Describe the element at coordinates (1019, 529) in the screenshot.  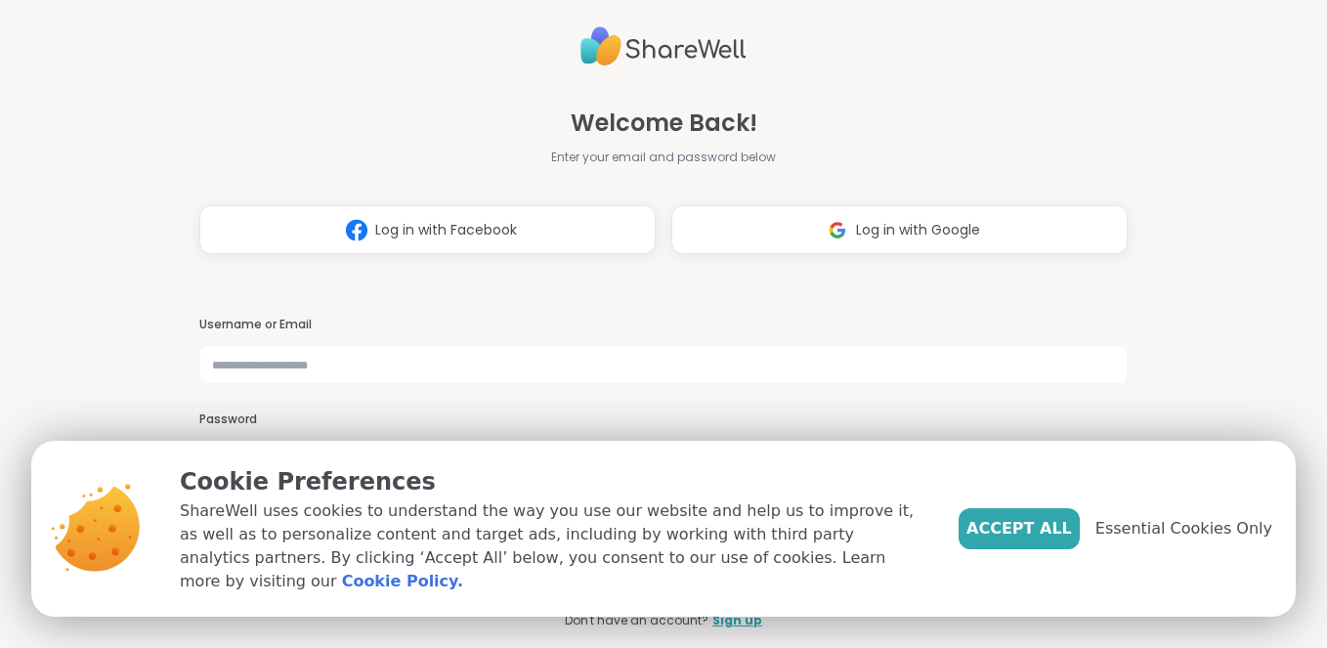
I see `button: Accept All` at that location.